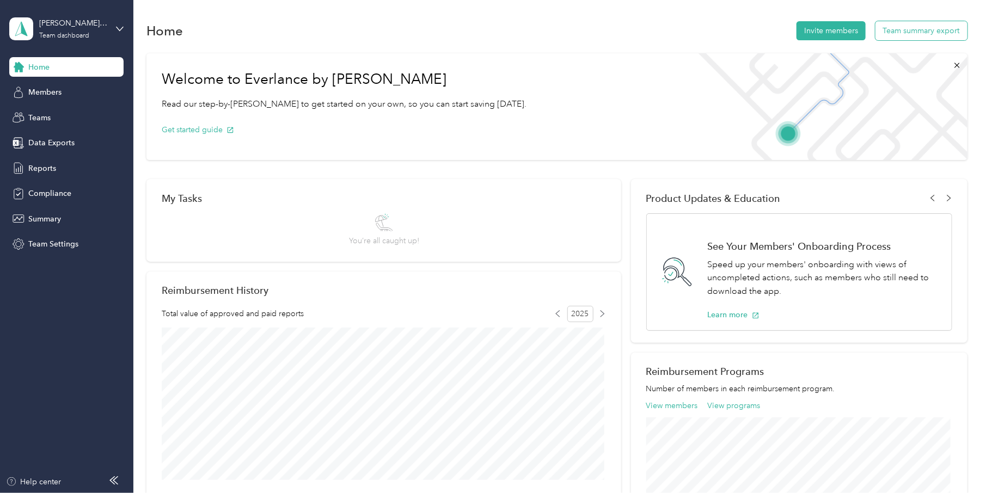 The height and width of the screenshot is (493, 986). What do you see at coordinates (45, 92) in the screenshot?
I see `span: Members` at bounding box center [45, 92].